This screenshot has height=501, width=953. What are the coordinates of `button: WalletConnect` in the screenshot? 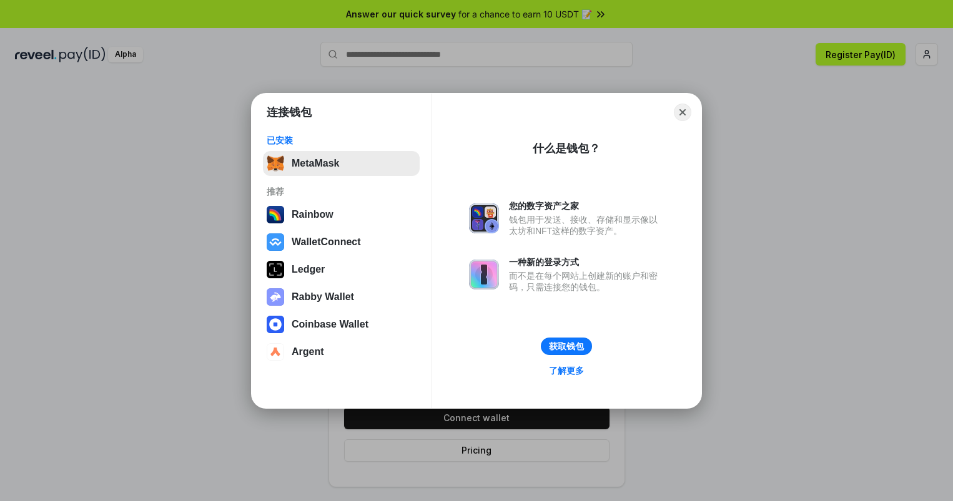 It's located at (341, 242).